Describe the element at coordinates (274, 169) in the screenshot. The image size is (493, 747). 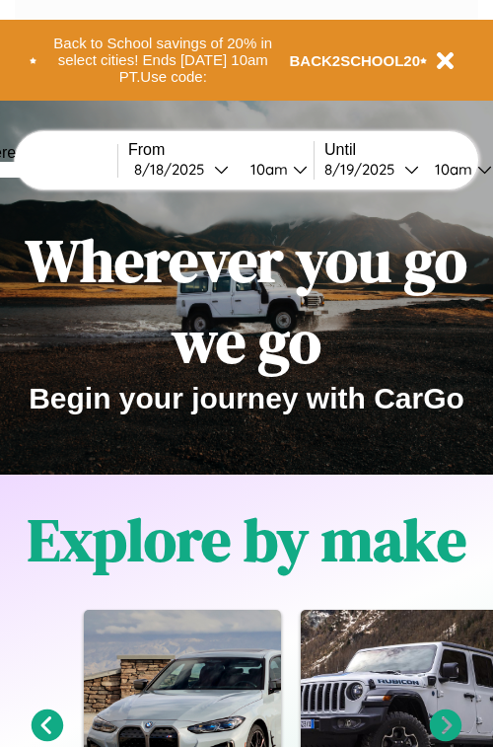
I see `button: 10am` at that location.